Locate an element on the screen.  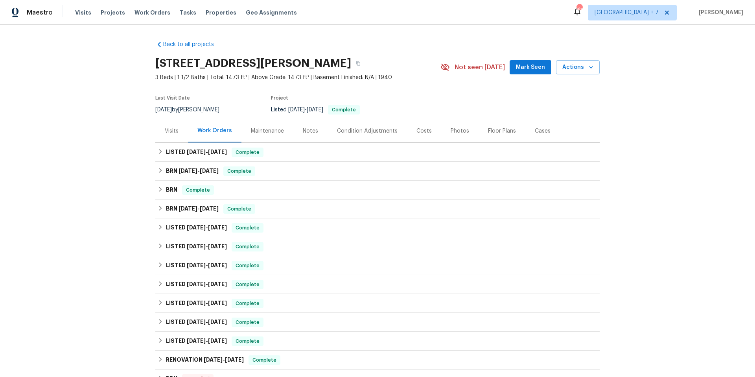
span: Project is located at coordinates (280, 98).